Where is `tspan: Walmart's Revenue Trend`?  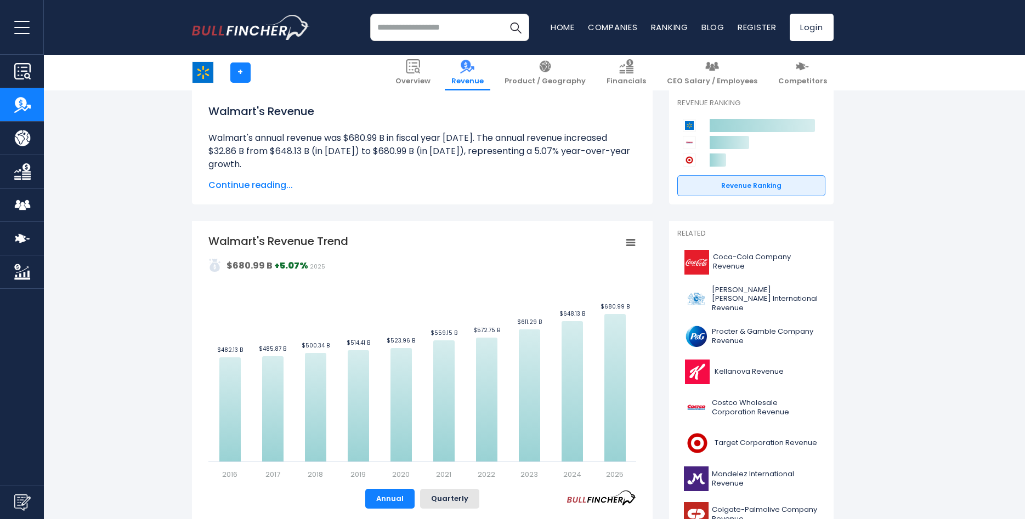 tspan: Walmart's Revenue Trend is located at coordinates (278, 241).